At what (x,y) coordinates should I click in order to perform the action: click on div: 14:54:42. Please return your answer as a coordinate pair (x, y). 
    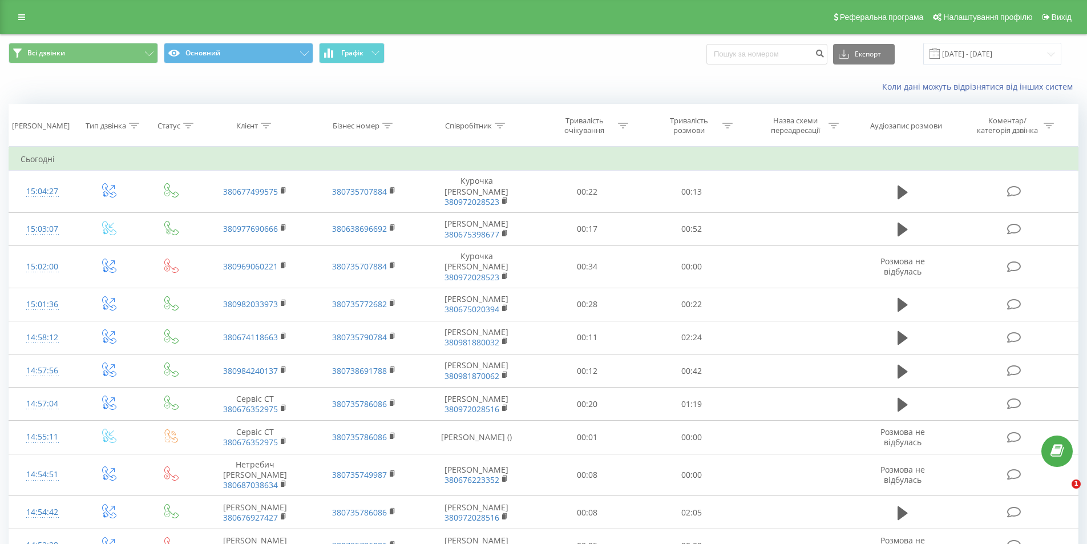
    Looking at the image, I should click on (42, 512).